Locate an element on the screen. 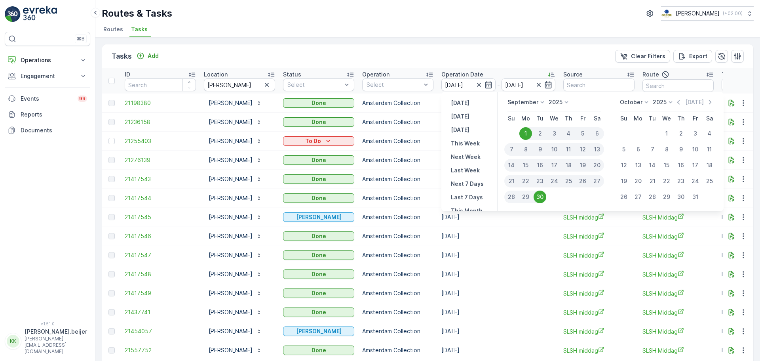 The image size is (760, 361). input: Search is located at coordinates (239, 85).